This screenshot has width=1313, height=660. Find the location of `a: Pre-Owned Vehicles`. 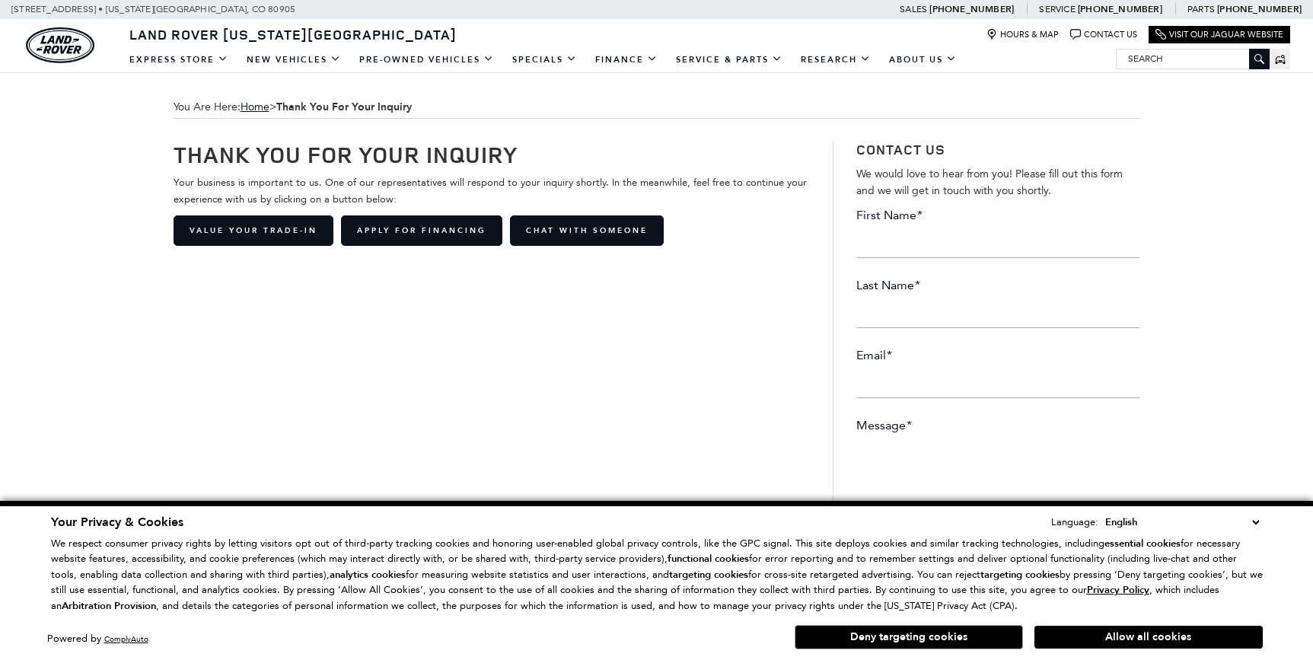

a: Pre-Owned Vehicles is located at coordinates (426, 59).